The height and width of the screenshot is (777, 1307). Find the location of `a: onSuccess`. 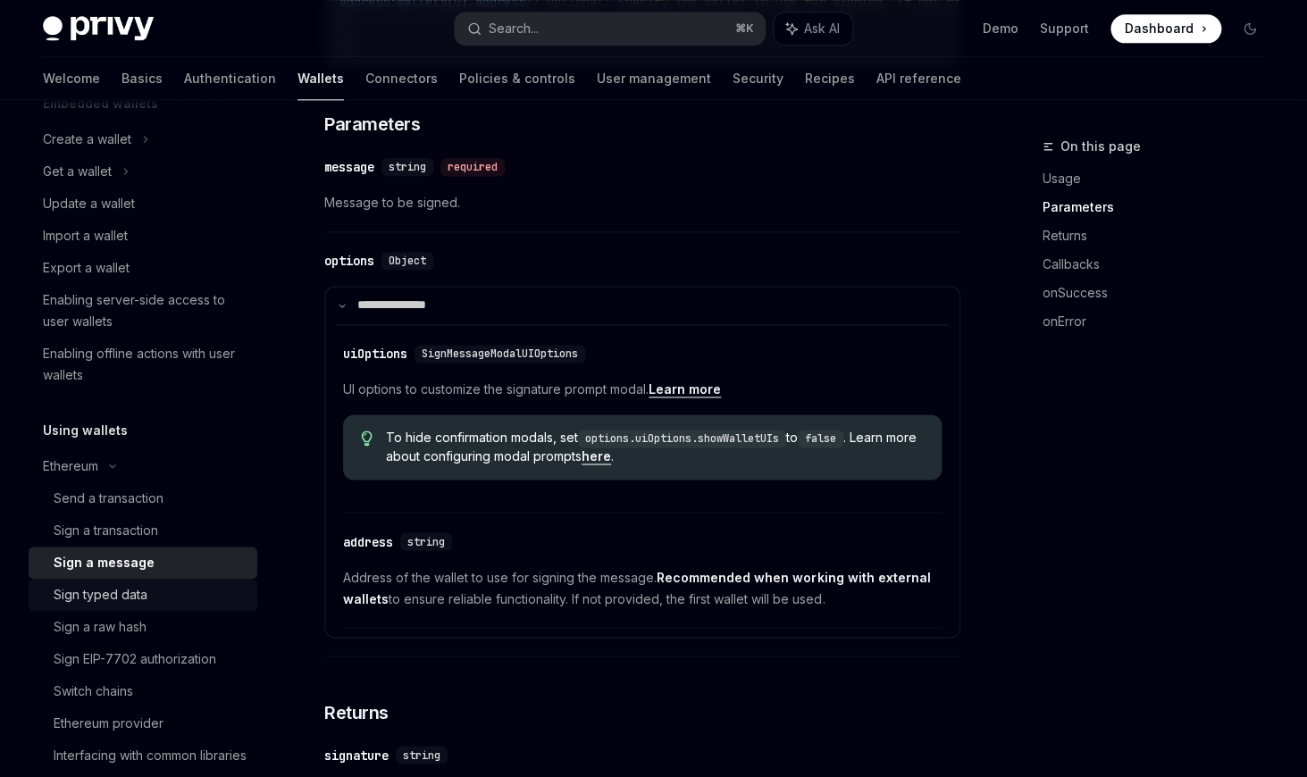

a: onSuccess is located at coordinates (1160, 293).